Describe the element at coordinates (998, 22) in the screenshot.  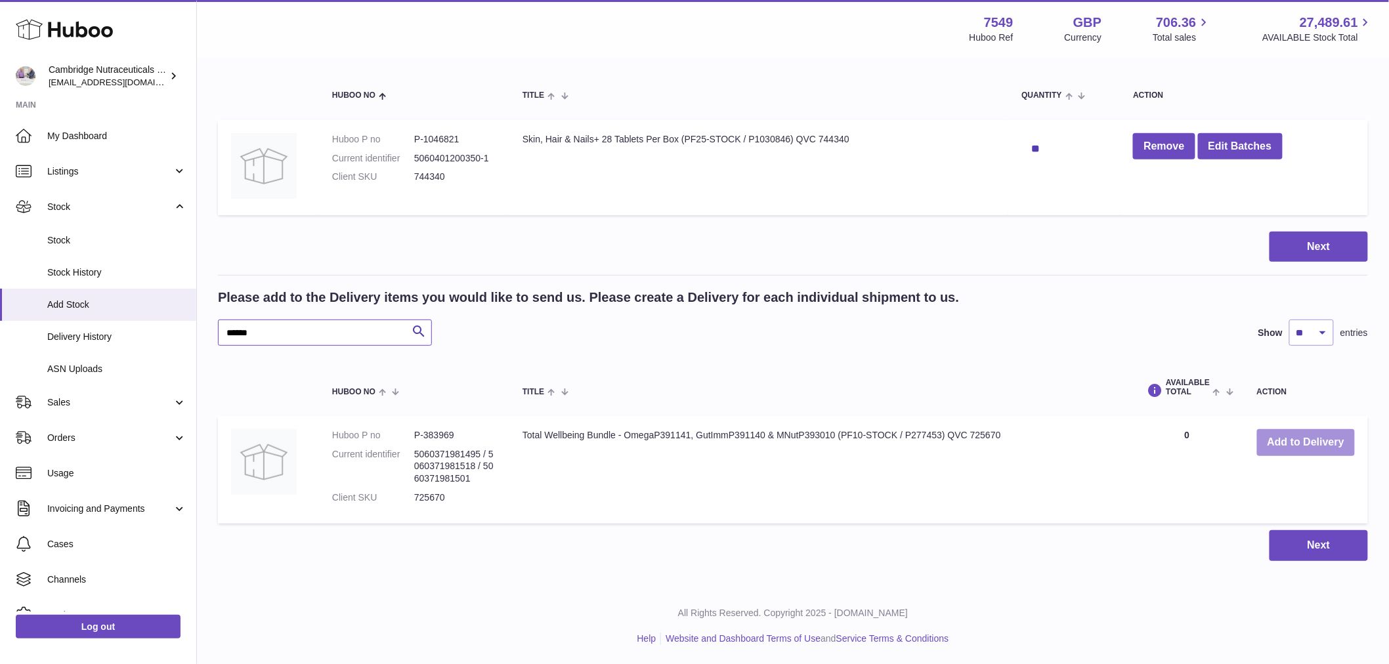
I see `strong: 7549` at that location.